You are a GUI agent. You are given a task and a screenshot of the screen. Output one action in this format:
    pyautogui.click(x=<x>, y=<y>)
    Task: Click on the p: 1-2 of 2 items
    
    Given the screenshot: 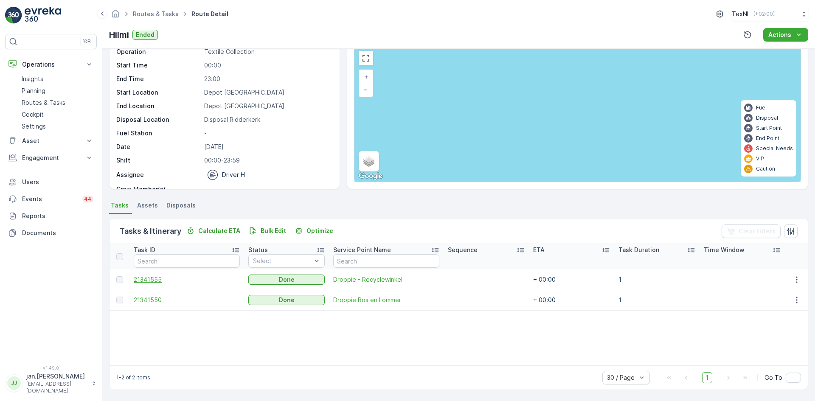 What is the action you would take?
    pyautogui.click(x=133, y=378)
    